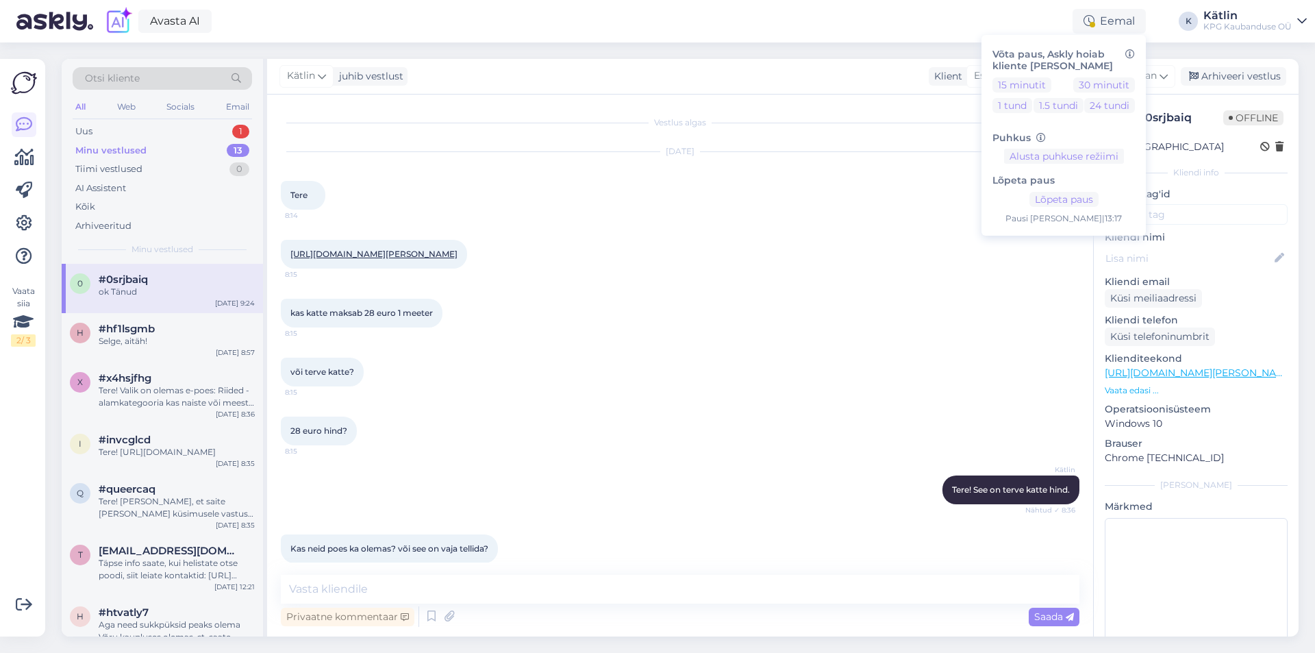 The image size is (1315, 653). What do you see at coordinates (1196, 281) in the screenshot?
I see `p: Kliendi email` at bounding box center [1196, 281].